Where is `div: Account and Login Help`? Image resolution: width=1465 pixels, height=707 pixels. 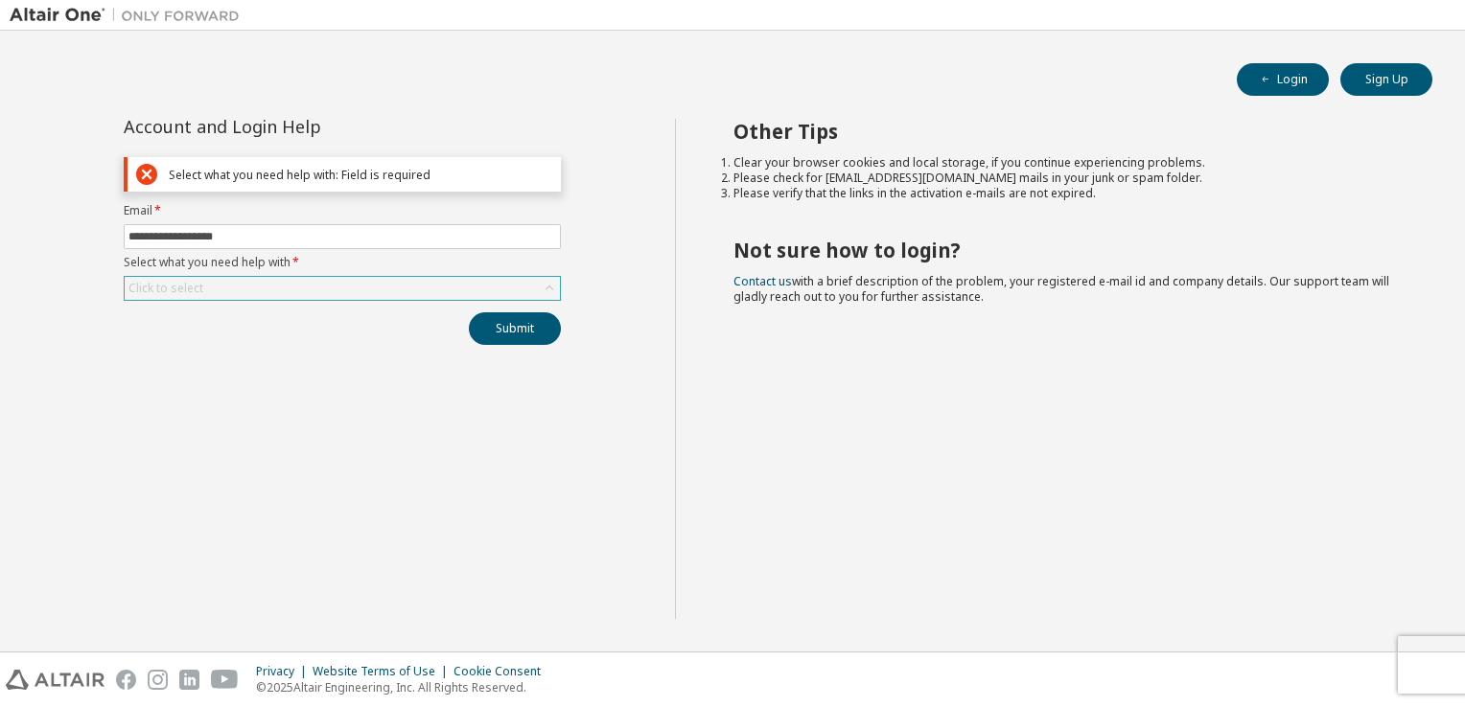
div: Account and Login Help is located at coordinates (298, 127).